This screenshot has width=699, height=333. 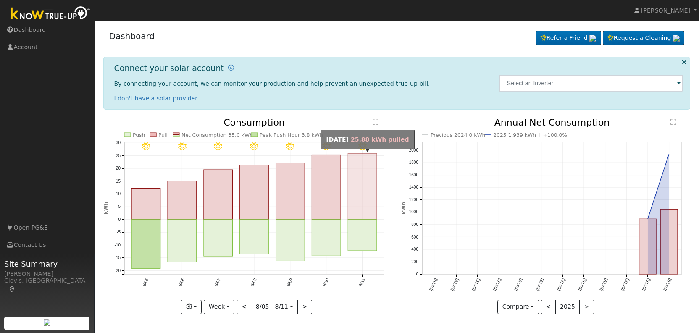 I want to click on text: 200, so click(x=415, y=262).